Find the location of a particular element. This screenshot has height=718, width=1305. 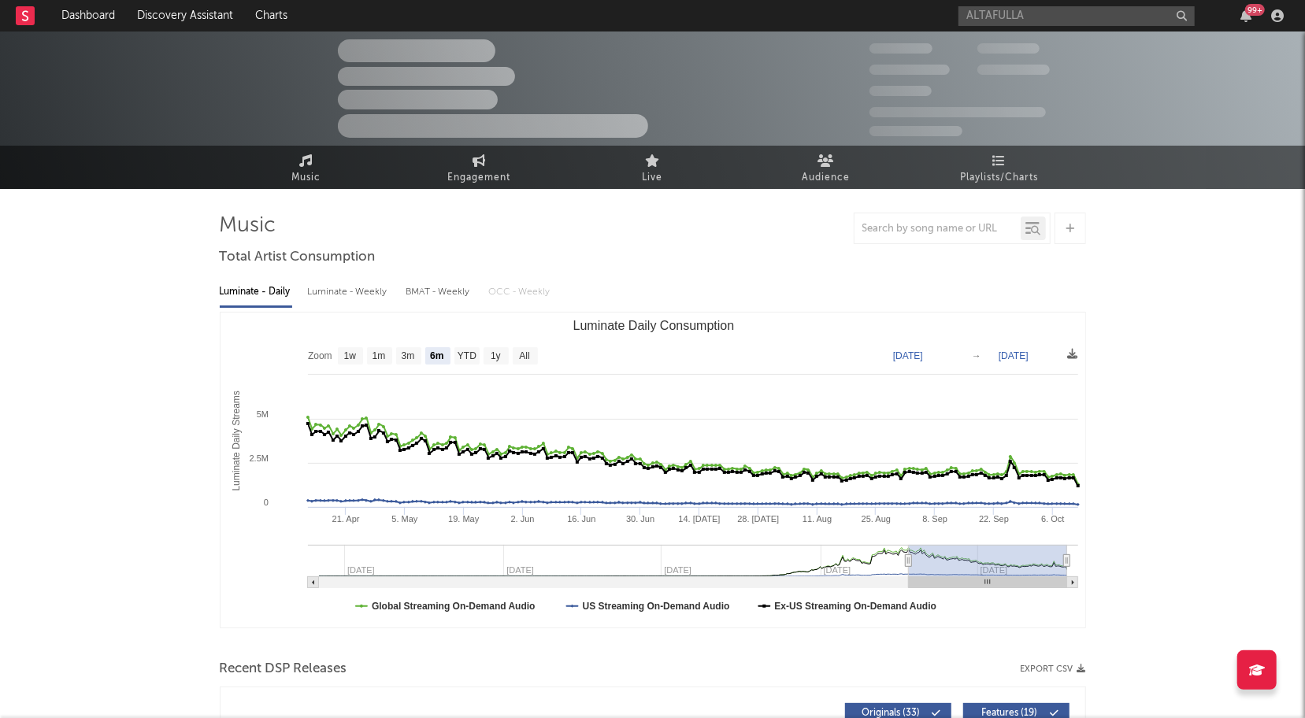

text: 30. Jun is located at coordinates (640, 519).